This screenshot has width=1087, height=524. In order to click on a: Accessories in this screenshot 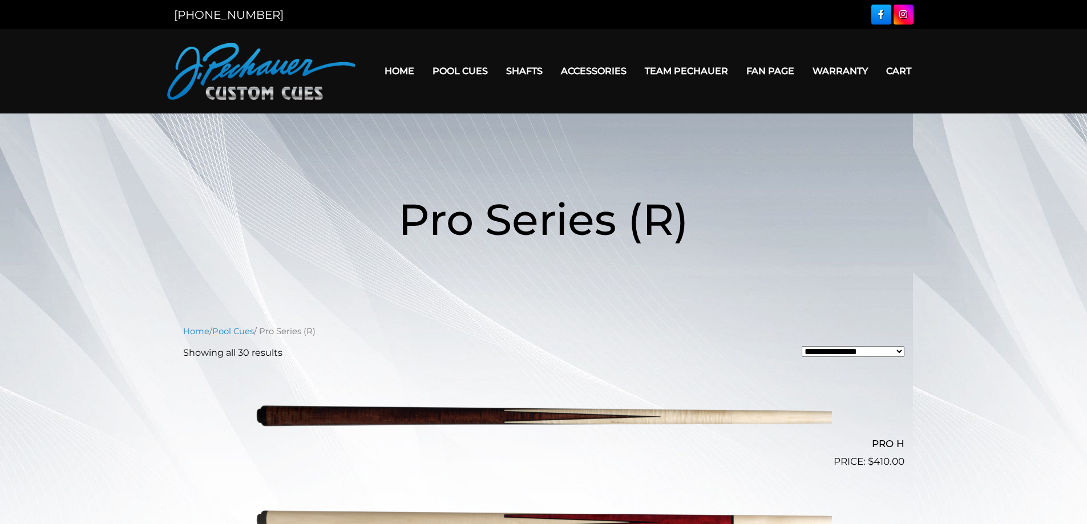, I will do `click(593, 71)`.